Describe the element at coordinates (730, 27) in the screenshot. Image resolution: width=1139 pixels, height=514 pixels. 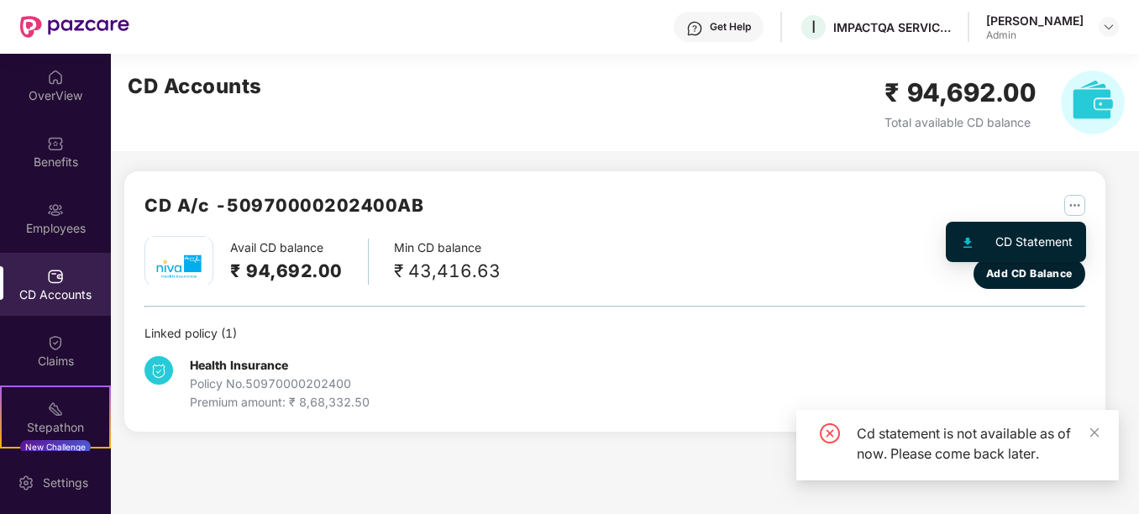
I see `div: Get Help` at that location.